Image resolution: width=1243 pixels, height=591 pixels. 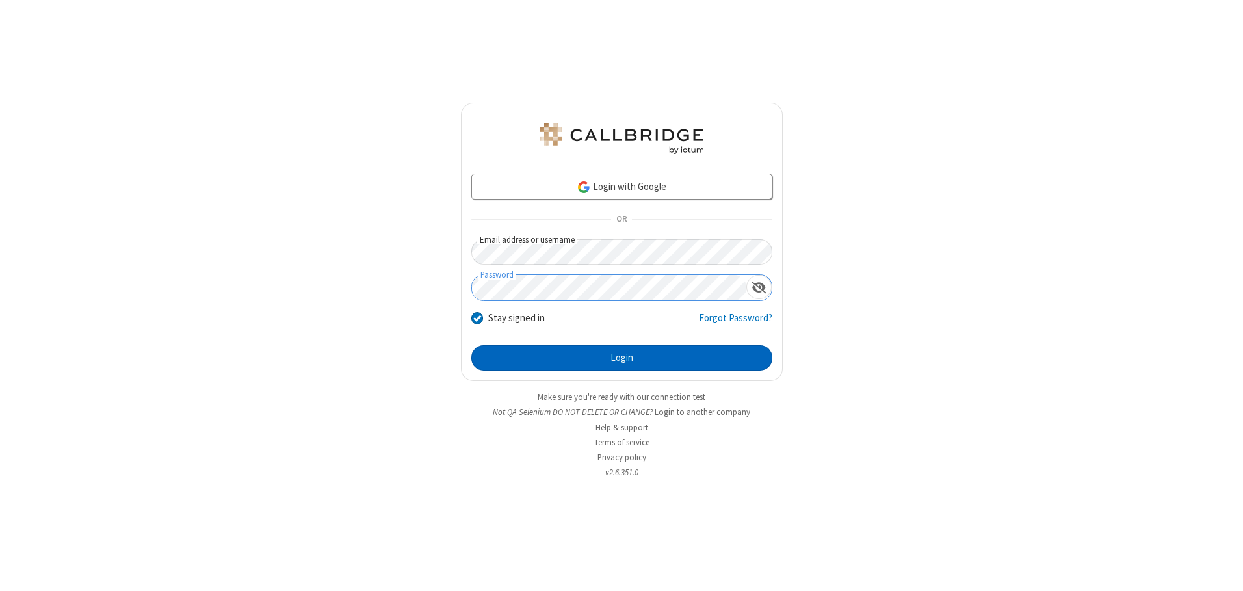 I want to click on li: Not QA Selenium DO NOT DELETE OR CHANGE?, so click(x=622, y=412).